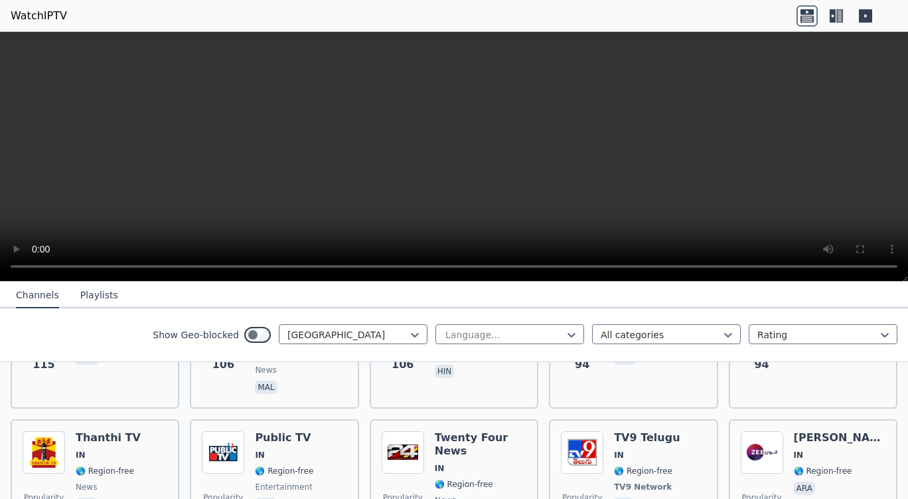  I want to click on p: ara, so click(805, 488).